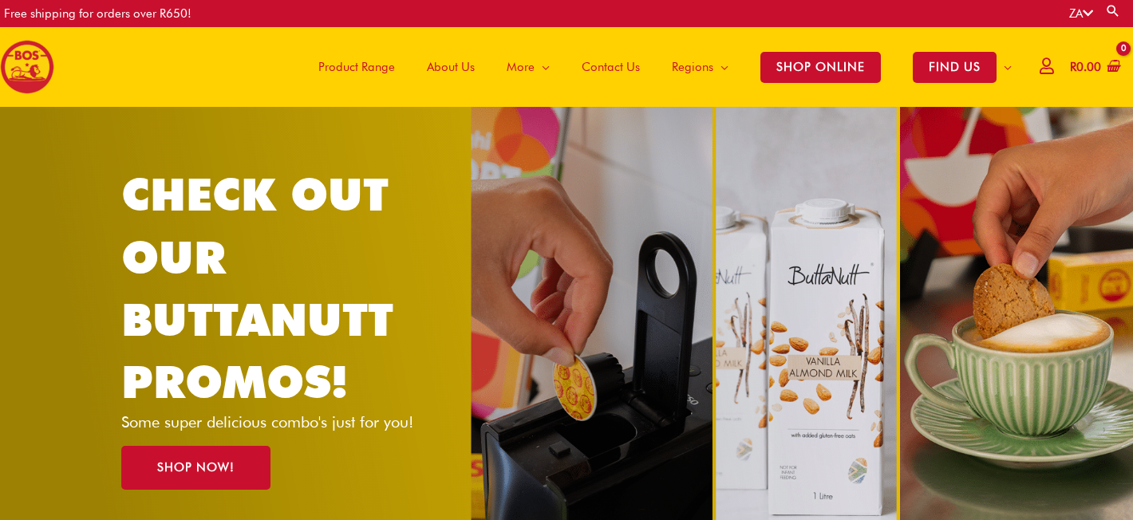 This screenshot has height=520, width=1133. What do you see at coordinates (1113, 10) in the screenshot?
I see `a: Search button` at bounding box center [1113, 10].